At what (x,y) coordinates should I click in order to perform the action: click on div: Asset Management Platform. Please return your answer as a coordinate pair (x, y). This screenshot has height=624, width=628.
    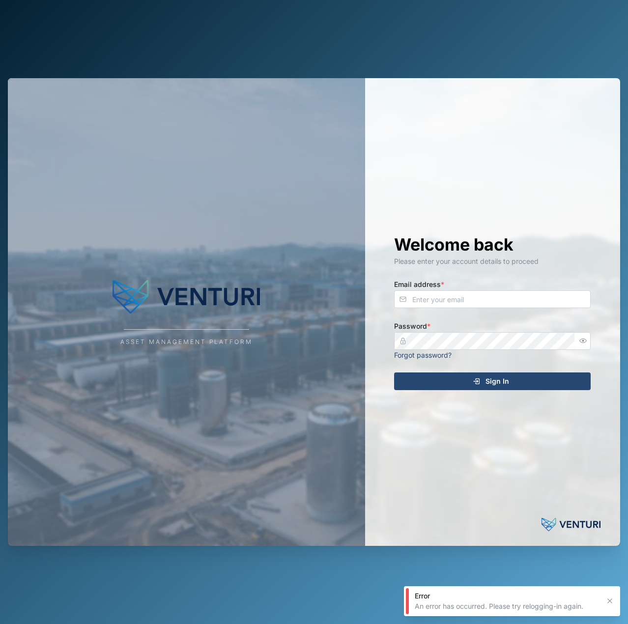
    Looking at the image, I should click on (186, 342).